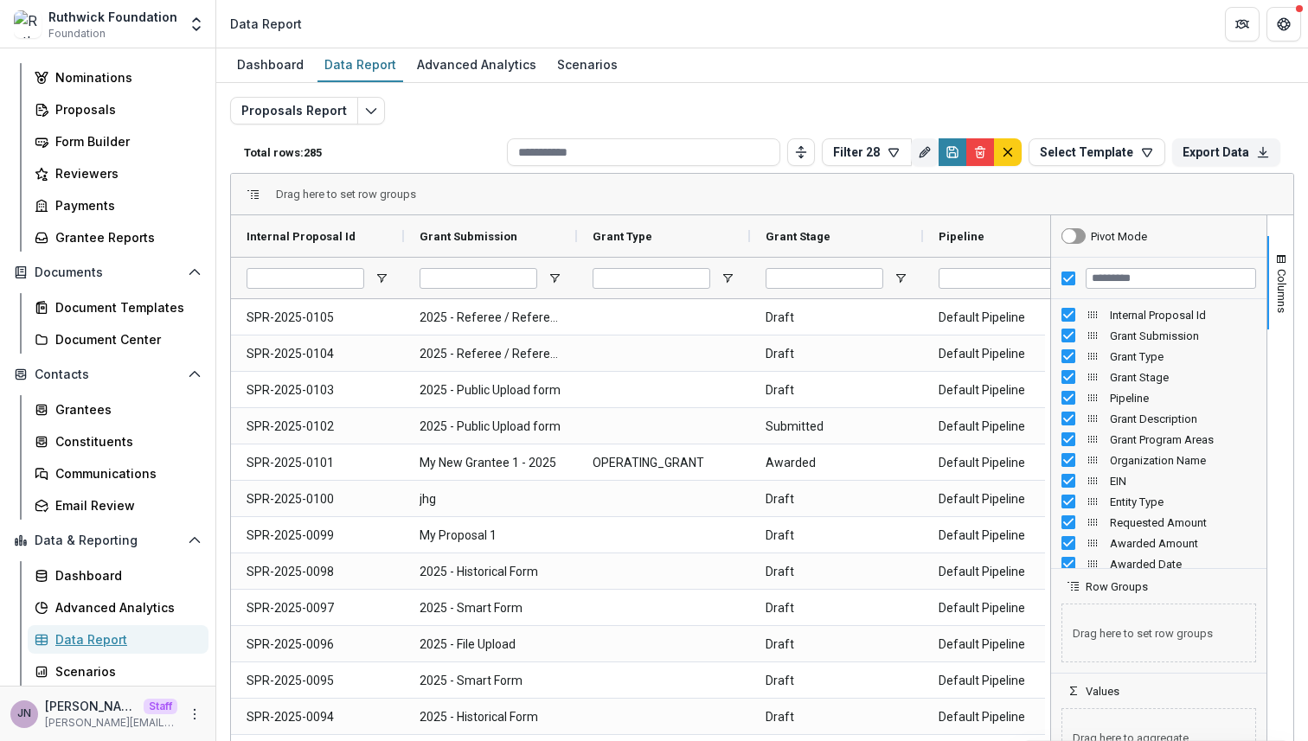  Describe the element at coordinates (1183, 419) in the screenshot. I see `span: Grant Description` at that location.